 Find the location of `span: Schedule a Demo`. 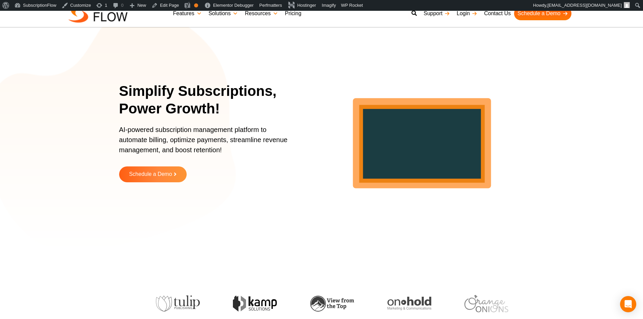

span: Schedule a Demo is located at coordinates (150, 174).